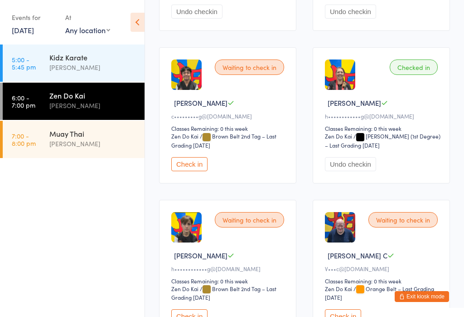 The height and width of the screenshot is (317, 464). What do you see at coordinates (93, 133) in the screenshot?
I see `div: Muay Thai` at bounding box center [93, 133].